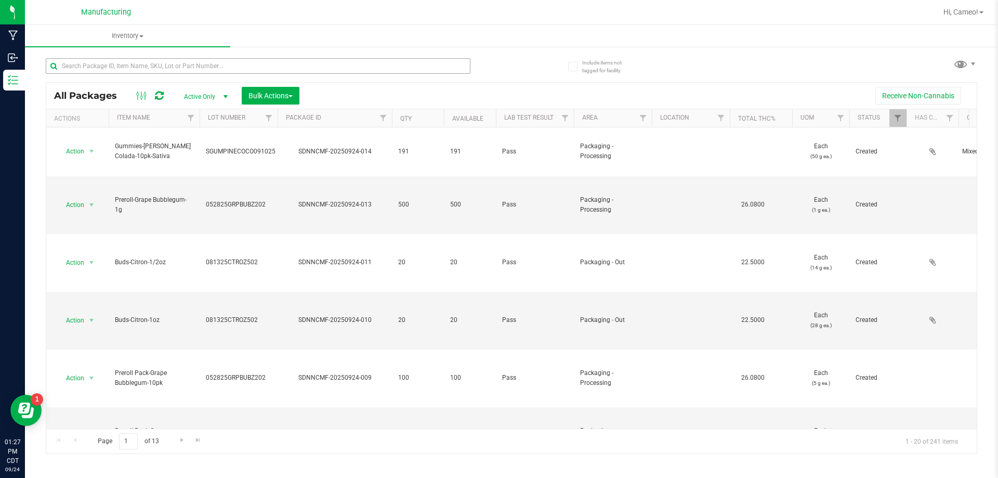 Image resolution: width=998 pixels, height=478 pixels. I want to click on div: SDNNCMF-20250924-009, so click(335, 377).